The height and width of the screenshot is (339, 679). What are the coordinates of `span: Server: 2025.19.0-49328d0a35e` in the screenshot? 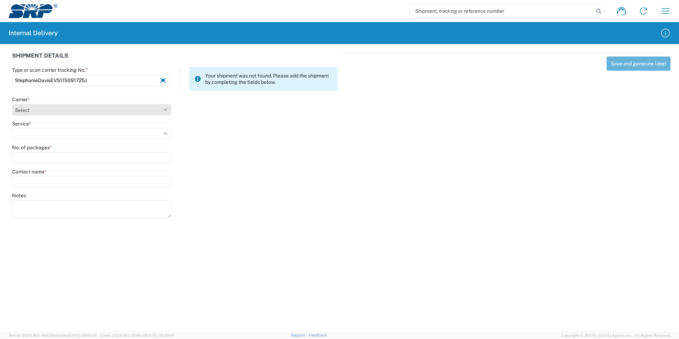 It's located at (53, 335).